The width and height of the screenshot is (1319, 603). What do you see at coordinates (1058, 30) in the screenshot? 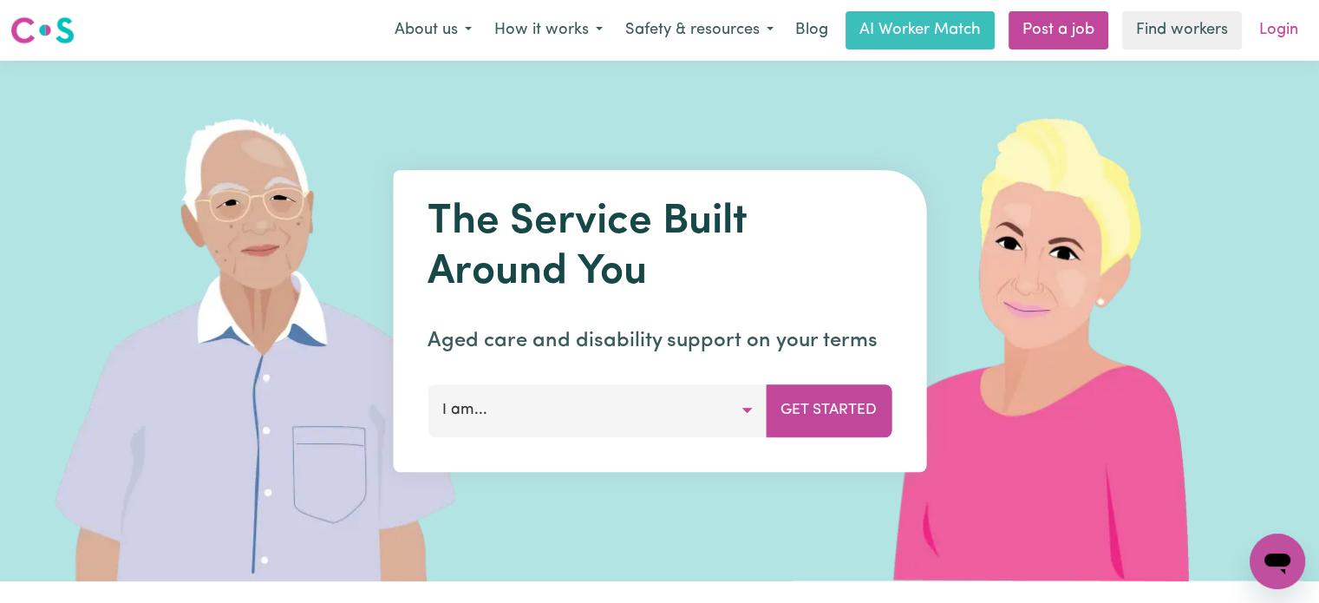
I see `a: Post a job` at bounding box center [1058, 30].